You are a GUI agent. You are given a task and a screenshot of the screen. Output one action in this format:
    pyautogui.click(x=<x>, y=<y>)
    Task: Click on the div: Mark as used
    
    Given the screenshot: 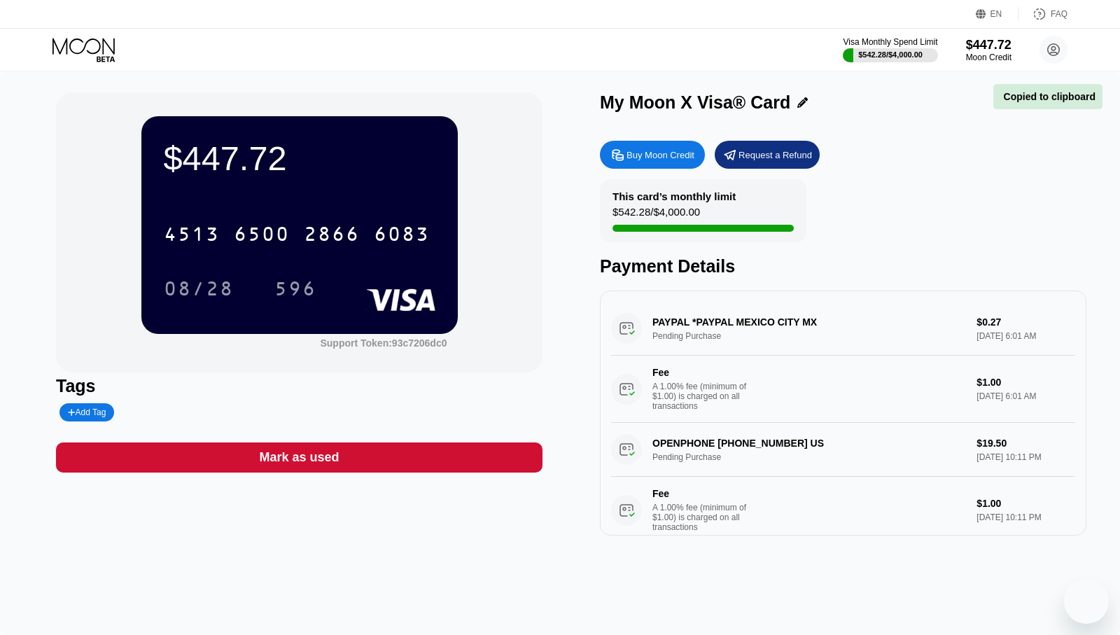 What is the action you would take?
    pyautogui.click(x=299, y=457)
    